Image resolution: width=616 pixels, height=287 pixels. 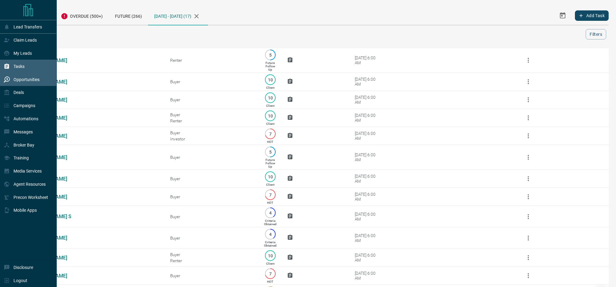 What do you see at coordinates (81, 15) in the screenshot?
I see `div: Overdue (500+)` at bounding box center [81, 15].